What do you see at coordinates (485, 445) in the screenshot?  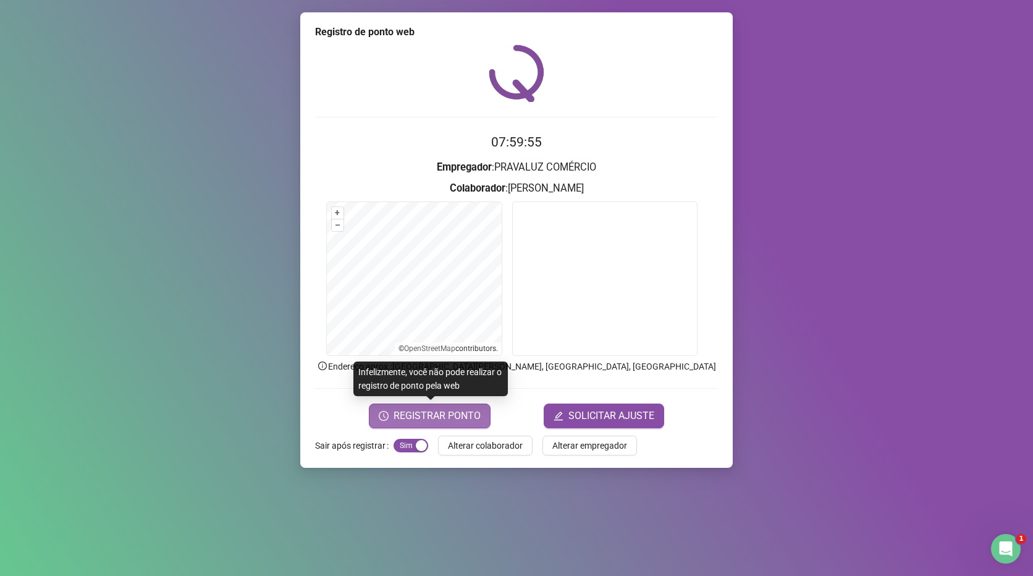 I see `button: Alterar colaborador` at bounding box center [485, 445].